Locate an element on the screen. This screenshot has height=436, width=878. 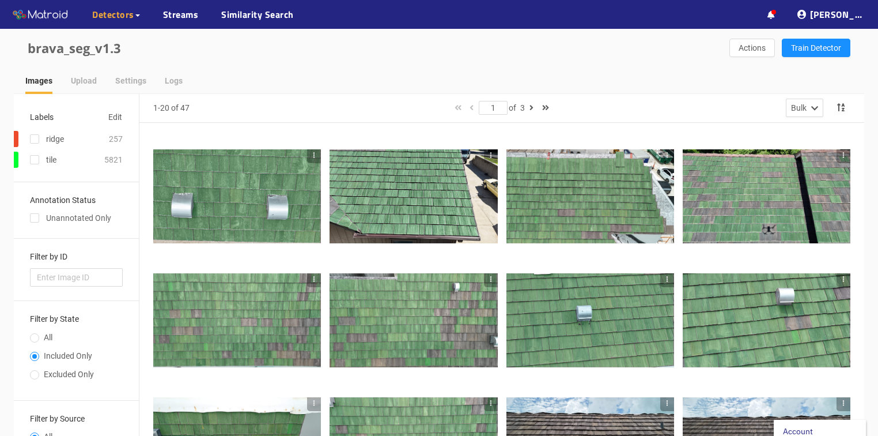
div: 1-20 of 47 is located at coordinates (171, 108).